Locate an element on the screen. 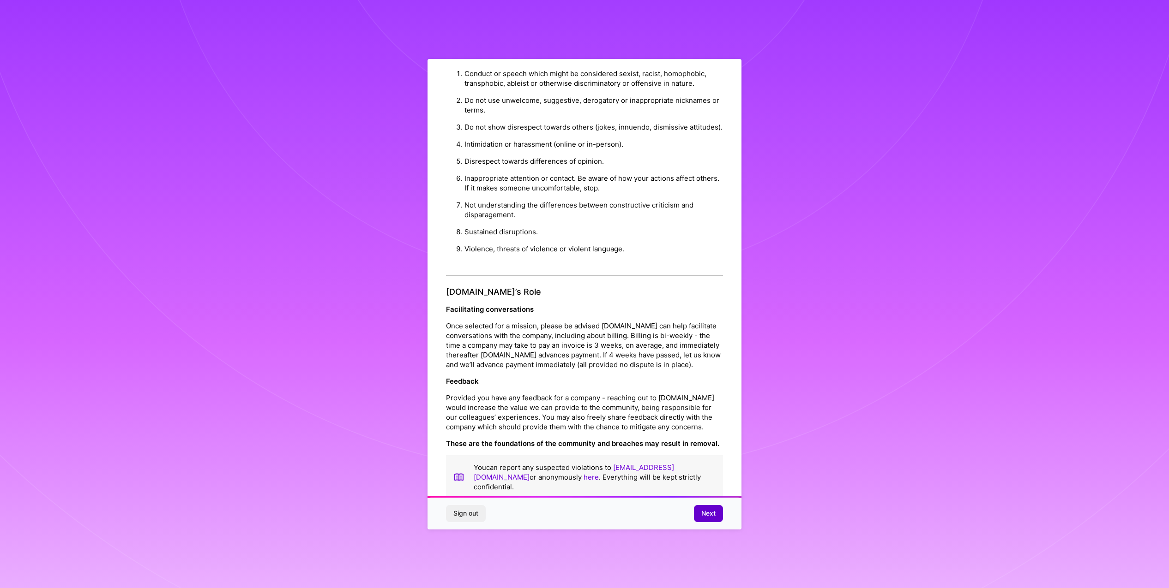 The height and width of the screenshot is (588, 1169). p: You can report any suspected violations to or anonymously . Everything will be kept strictly conf... is located at coordinates (594, 477).